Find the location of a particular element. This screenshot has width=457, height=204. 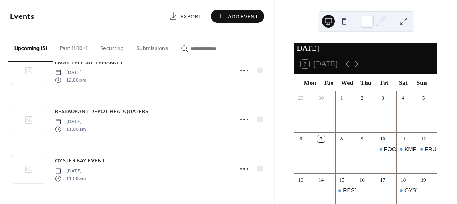

div: 12 is located at coordinates (424, 139).